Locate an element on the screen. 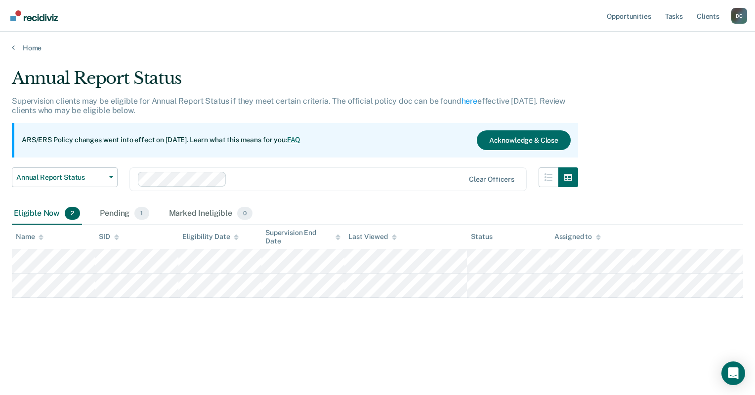 The width and height of the screenshot is (755, 395). div: Annual Report Status is located at coordinates (295, 82).